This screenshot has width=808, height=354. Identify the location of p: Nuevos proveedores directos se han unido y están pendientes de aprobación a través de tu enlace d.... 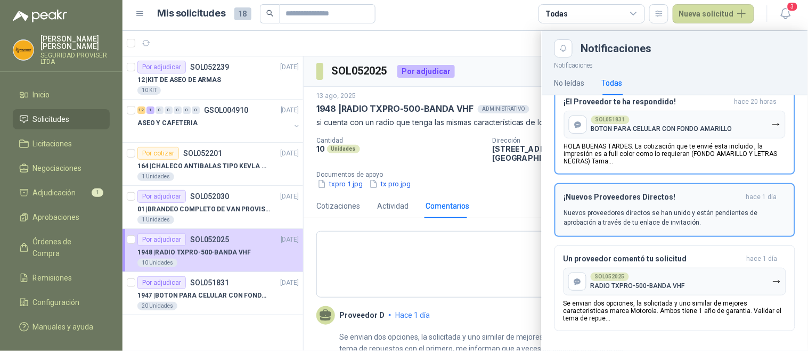
(675, 218).